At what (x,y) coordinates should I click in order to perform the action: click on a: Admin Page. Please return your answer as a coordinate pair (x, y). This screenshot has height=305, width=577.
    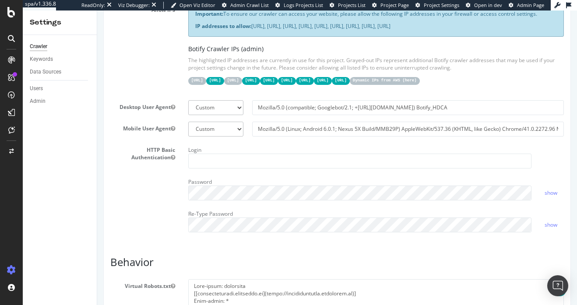
    Looking at the image, I should click on (526, 5).